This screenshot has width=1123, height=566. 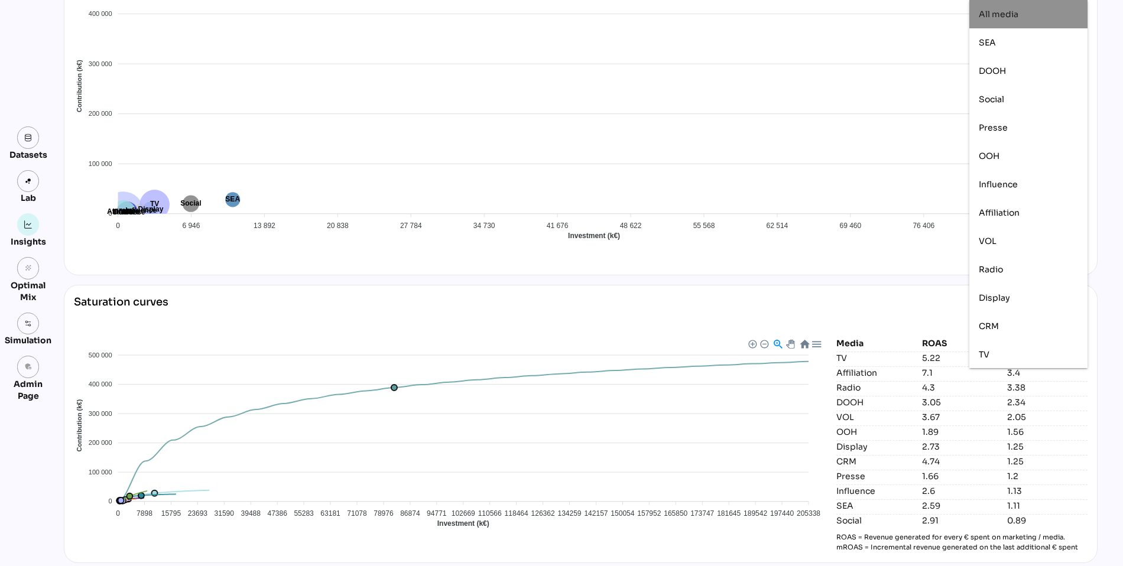 What do you see at coordinates (876, 491) in the screenshot?
I see `div: Influence` at bounding box center [876, 491].